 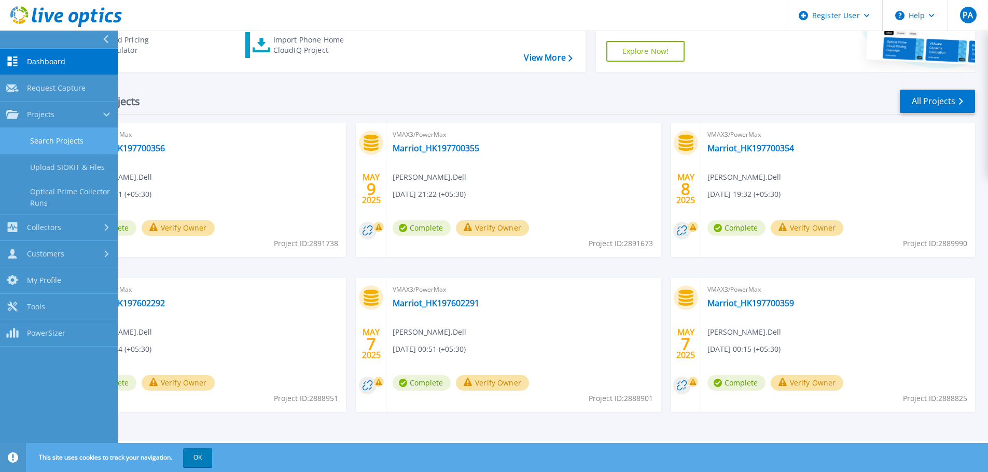 What do you see at coordinates (935, 399) in the screenshot?
I see `span: Project ID: 2888825` at bounding box center [935, 399].